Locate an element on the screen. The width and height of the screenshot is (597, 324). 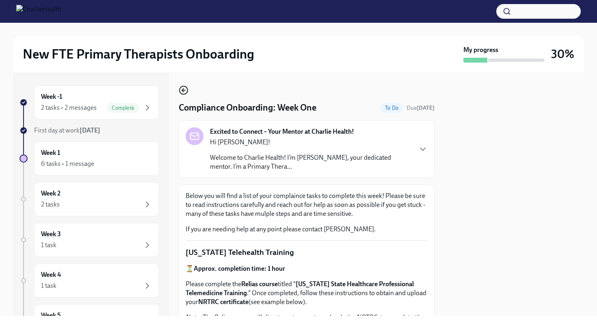
div: 2 tasks is located at coordinates (50, 204).